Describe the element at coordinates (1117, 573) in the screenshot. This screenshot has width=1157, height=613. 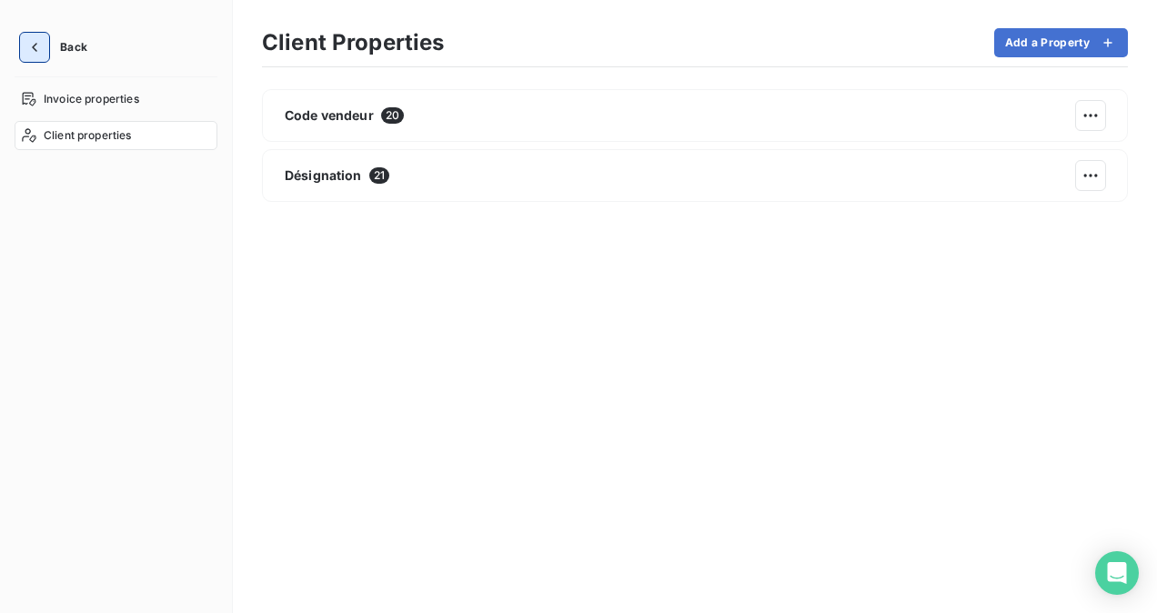
I see `div: Open Intercom Messenger` at that location.